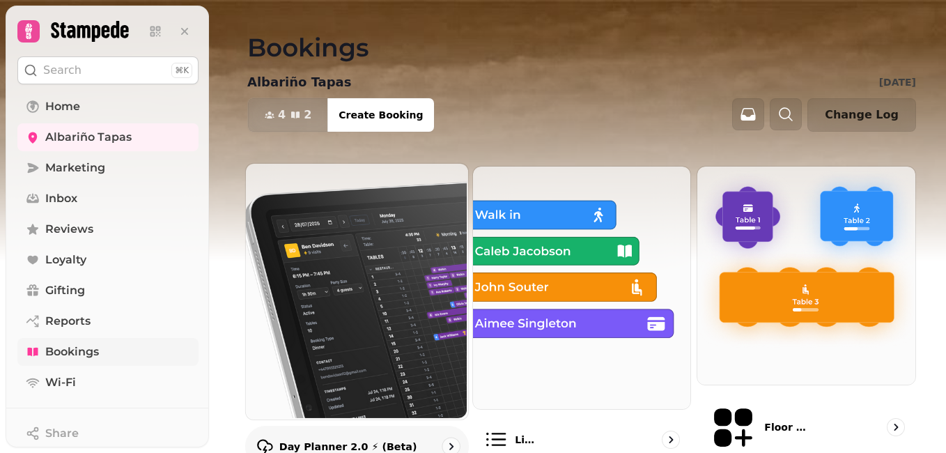 Image resolution: width=946 pixels, height=453 pixels. Describe the element at coordinates (804, 274) in the screenshot. I see `img: Floor Plans (beta)` at that location.